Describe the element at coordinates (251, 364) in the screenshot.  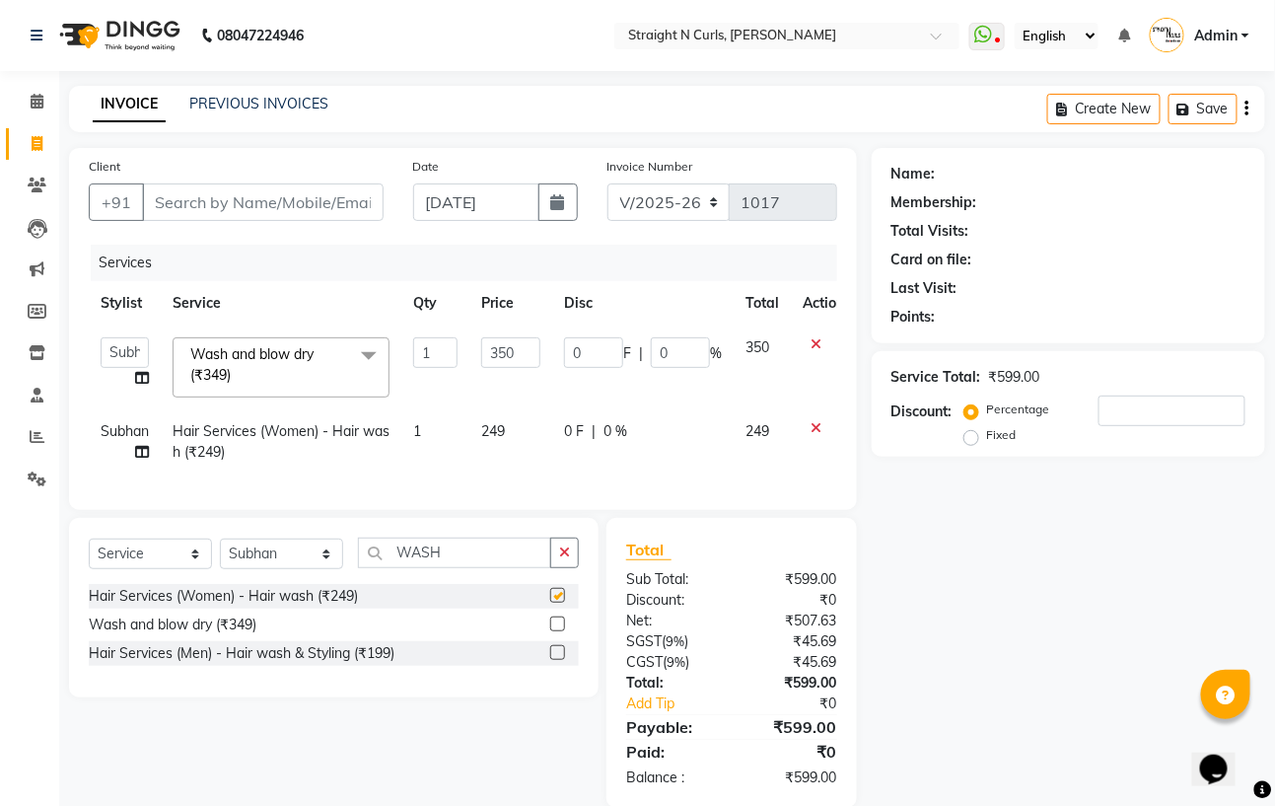
I see `span: Wash and blow dry (₹349)` at that location.